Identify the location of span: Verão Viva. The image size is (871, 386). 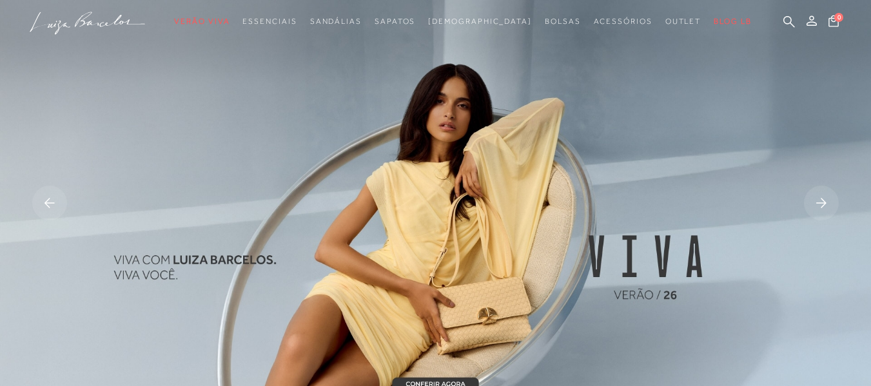
(202, 21).